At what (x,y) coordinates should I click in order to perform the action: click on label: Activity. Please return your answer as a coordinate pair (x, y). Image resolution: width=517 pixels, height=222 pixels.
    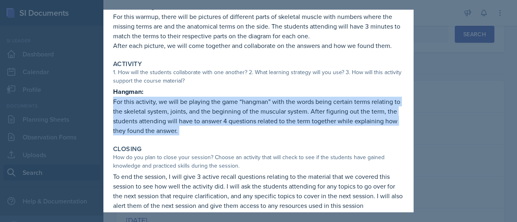
    Looking at the image, I should click on (127, 64).